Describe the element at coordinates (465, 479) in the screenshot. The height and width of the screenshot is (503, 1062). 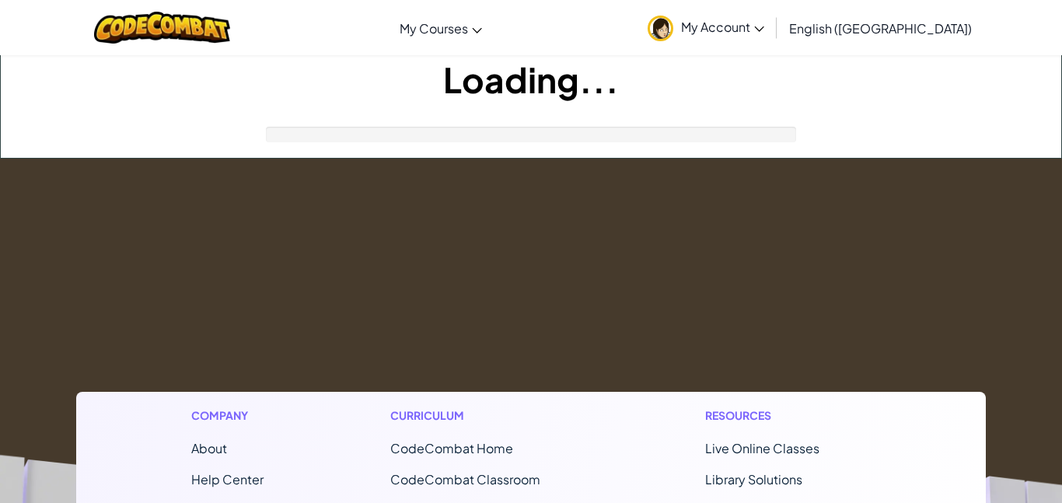
I see `a: CodeCombat Classroom` at that location.